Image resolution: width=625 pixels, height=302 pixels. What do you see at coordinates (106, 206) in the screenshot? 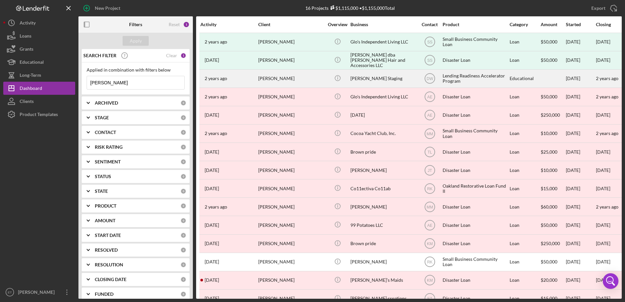
I see `b: PRODUCT` at bounding box center [106, 206].